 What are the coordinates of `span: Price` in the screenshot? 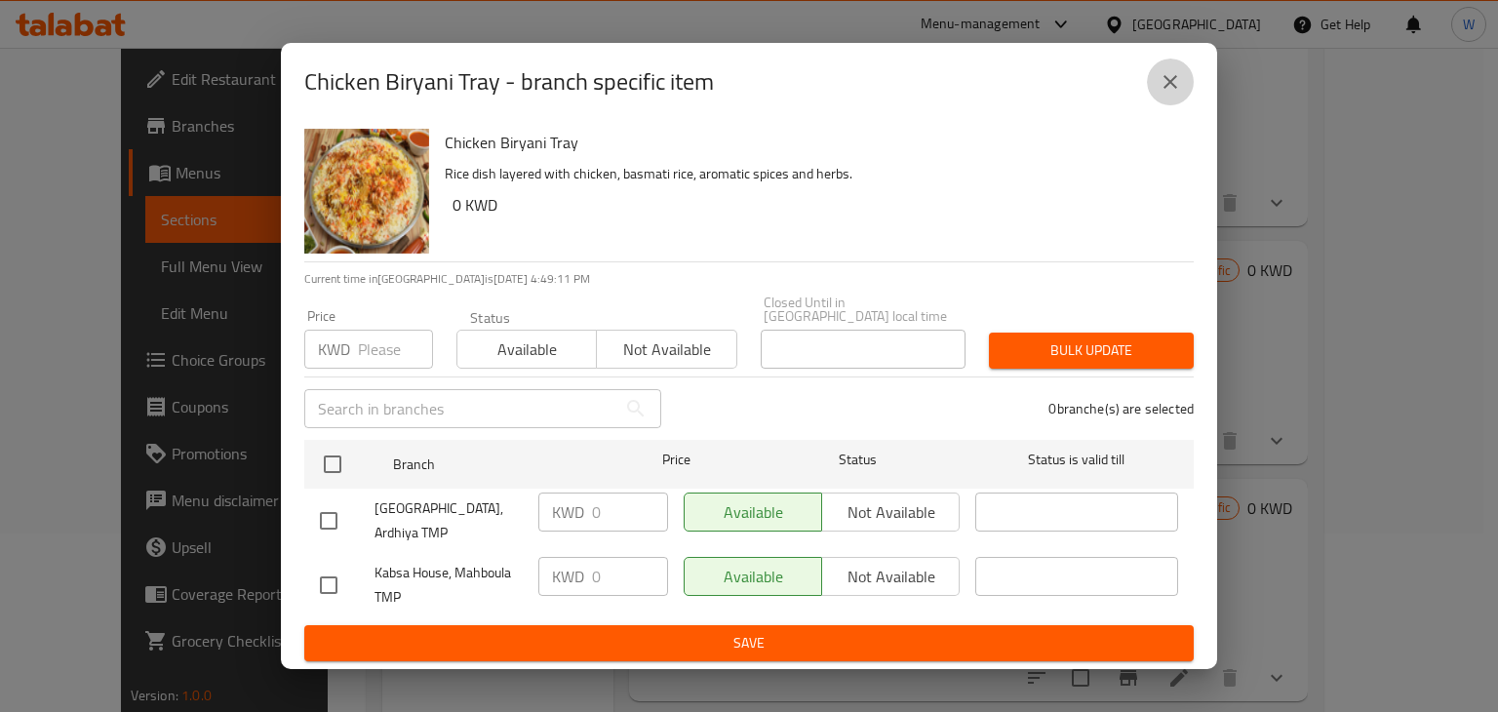 It's located at (676, 459).